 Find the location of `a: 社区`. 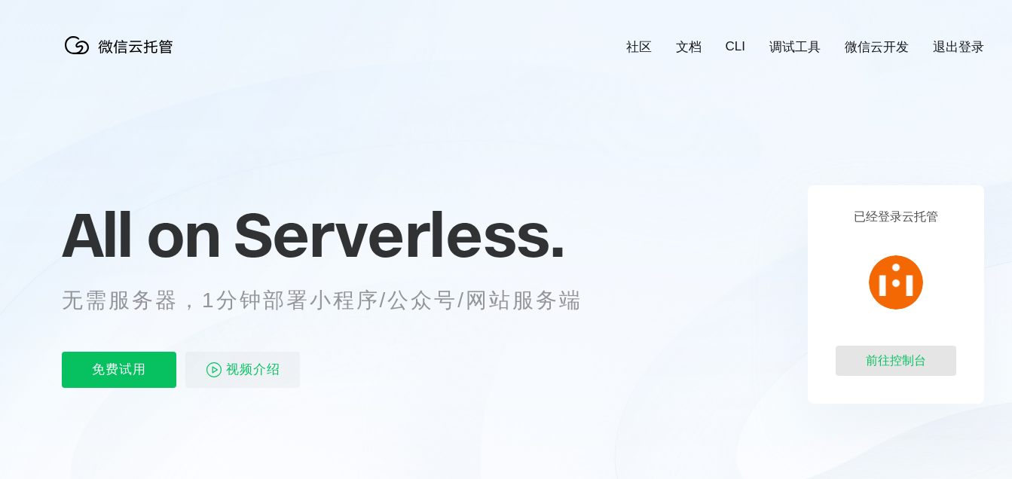

a: 社区 is located at coordinates (639, 47).